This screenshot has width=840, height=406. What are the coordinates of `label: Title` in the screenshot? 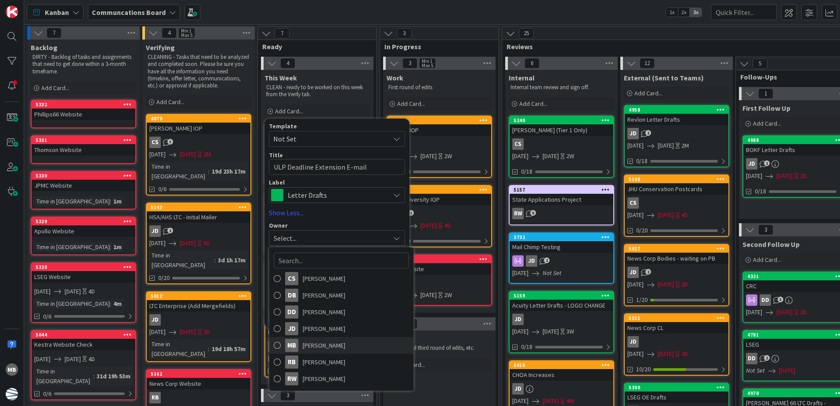 It's located at (276, 155).